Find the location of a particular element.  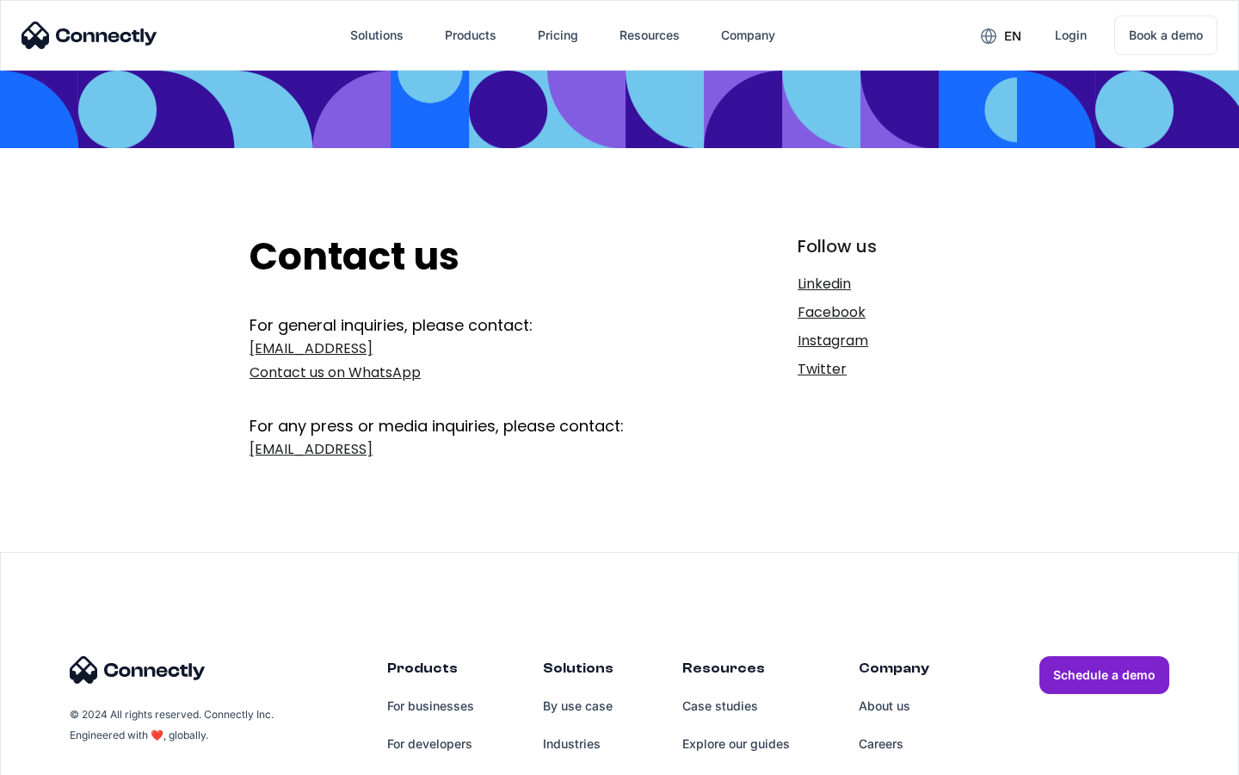

h2: Contact us is located at coordinates (467, 257).